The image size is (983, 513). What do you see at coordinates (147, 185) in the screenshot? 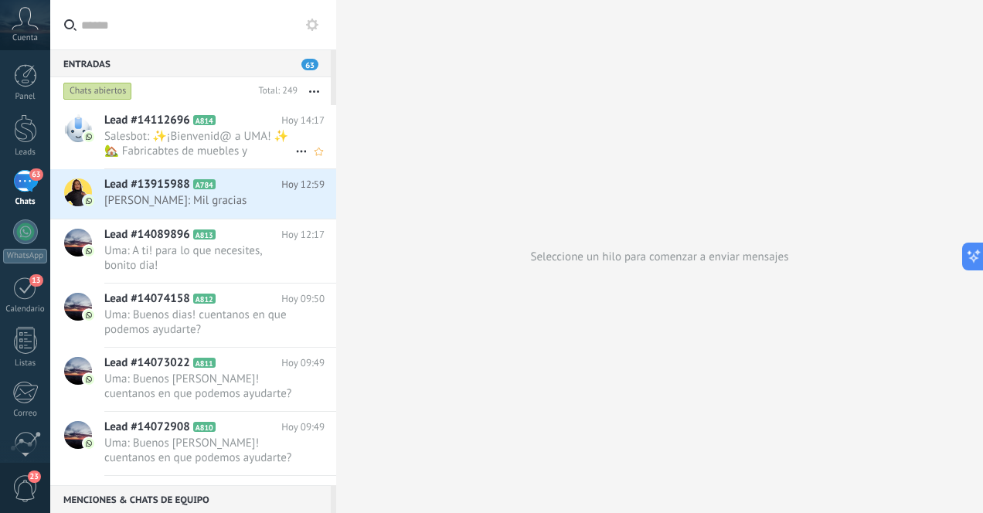
I see `span: Lead #13915988` at bounding box center [147, 185].